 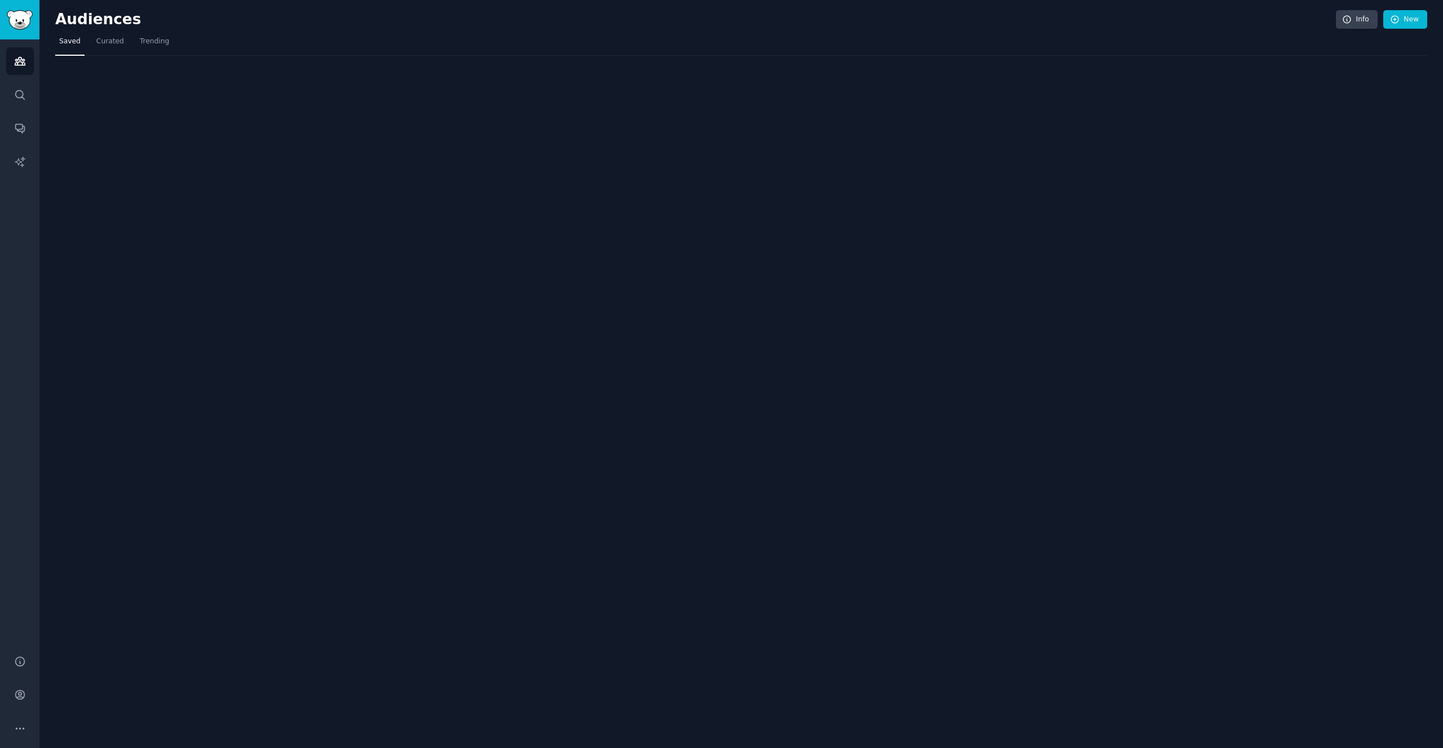 What do you see at coordinates (695, 20) in the screenshot?
I see `h2: Audiences` at bounding box center [695, 20].